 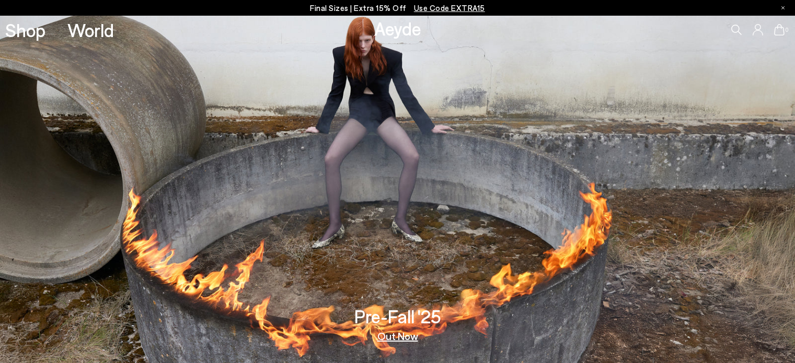 I want to click on h3: Pre-Fall '25, so click(x=398, y=316).